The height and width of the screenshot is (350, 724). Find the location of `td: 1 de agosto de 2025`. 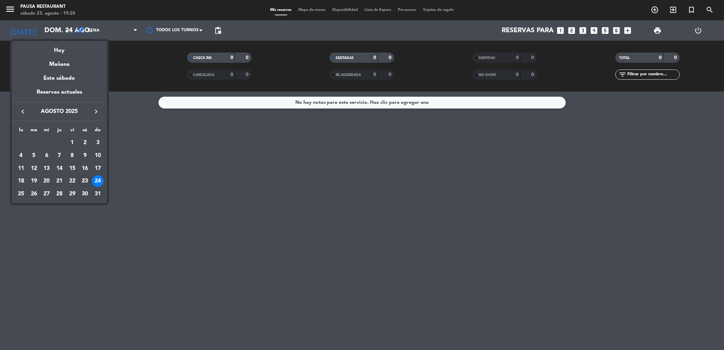

td: 1 de agosto de 2025 is located at coordinates (72, 143).